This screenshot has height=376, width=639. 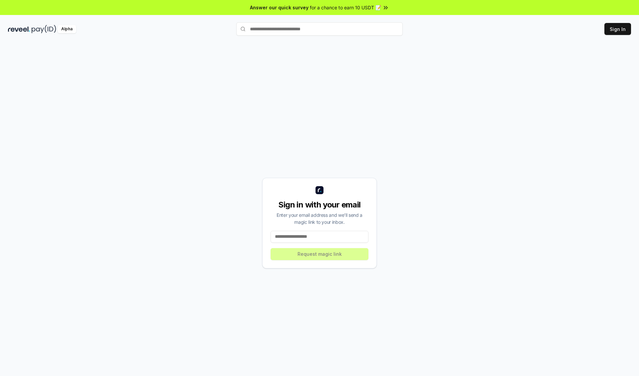 What do you see at coordinates (279, 7) in the screenshot?
I see `span: Answer our quick survey` at bounding box center [279, 7].